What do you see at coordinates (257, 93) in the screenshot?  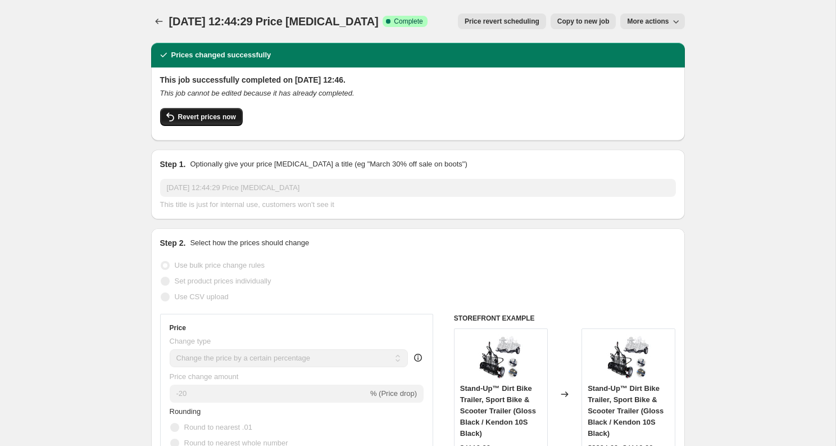 I see `i: This job cannot be edited because it has already completed.` at bounding box center [257, 93].